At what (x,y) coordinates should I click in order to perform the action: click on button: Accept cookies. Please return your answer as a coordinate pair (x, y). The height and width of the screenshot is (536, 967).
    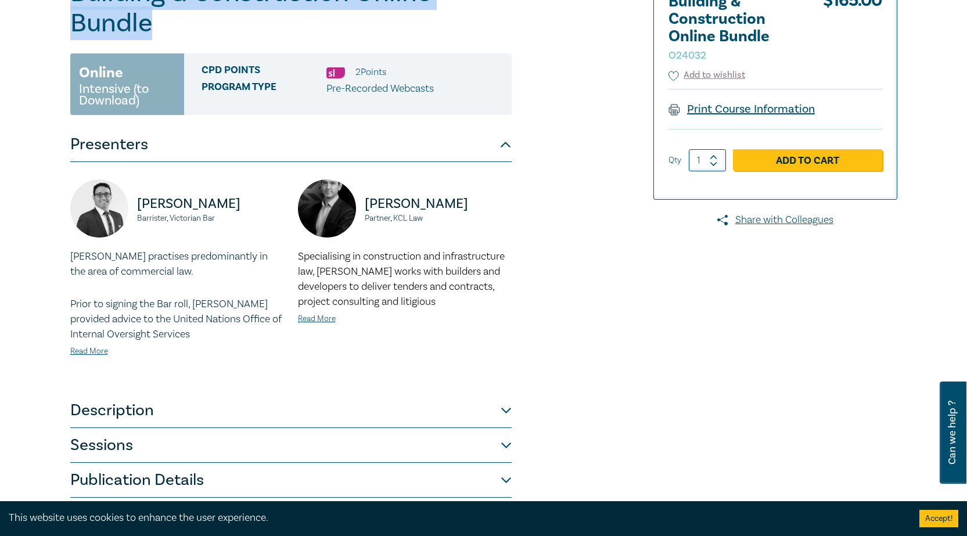
    Looking at the image, I should click on (938, 518).